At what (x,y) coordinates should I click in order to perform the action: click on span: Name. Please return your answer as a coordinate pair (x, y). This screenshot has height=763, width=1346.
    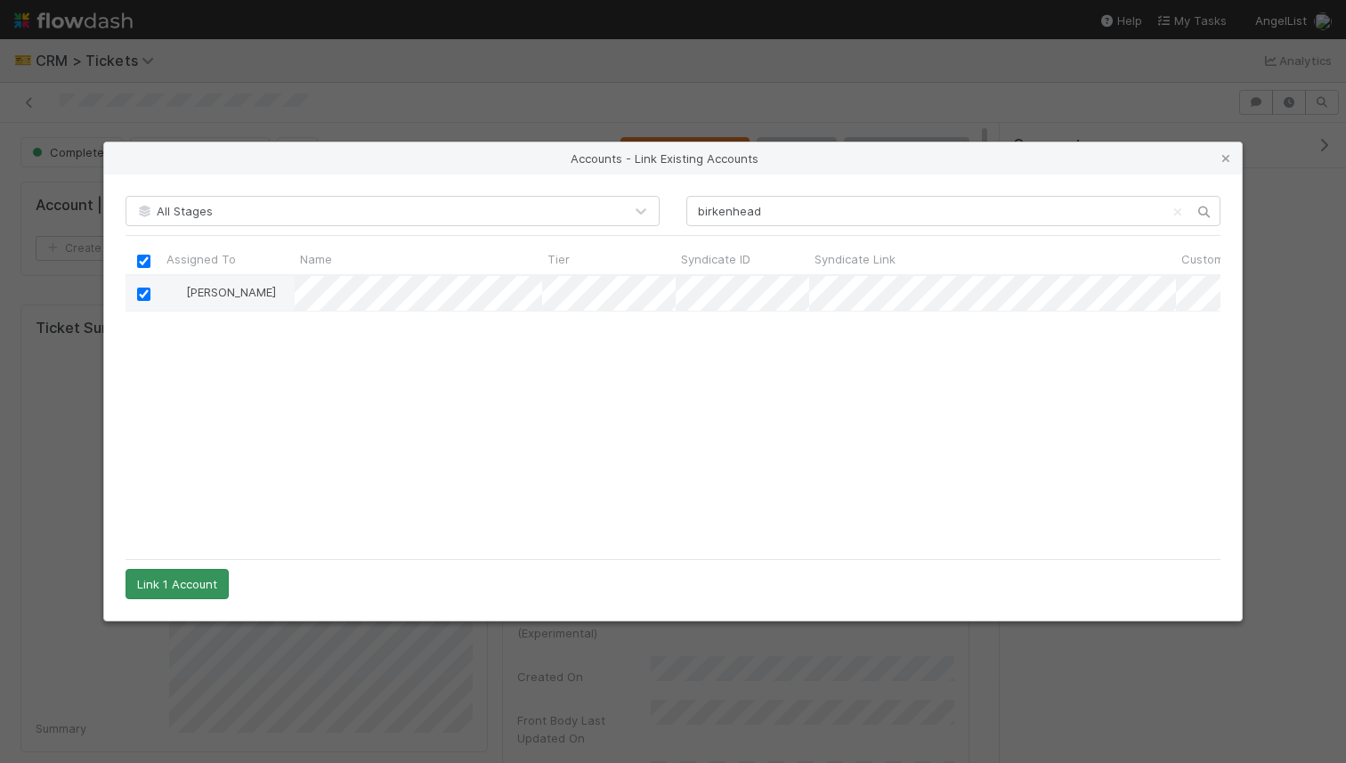
    Looking at the image, I should click on (316, 259).